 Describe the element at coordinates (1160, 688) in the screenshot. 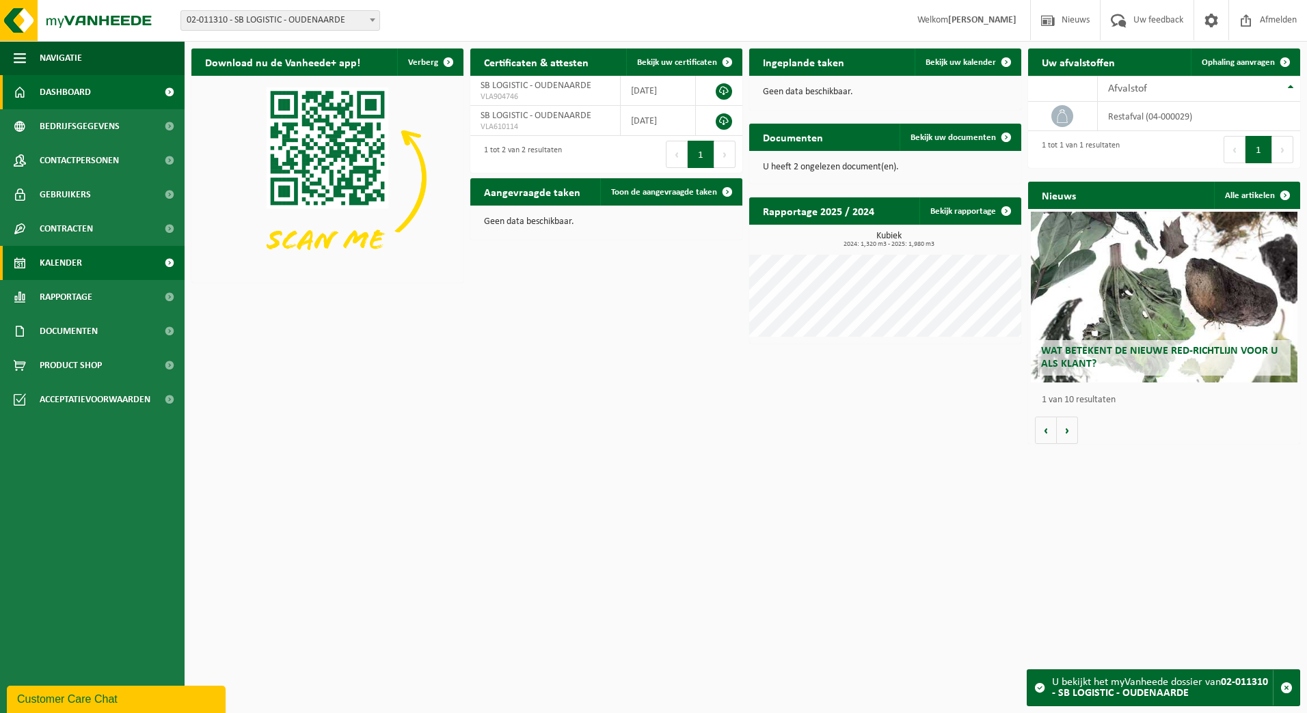

I see `strong: 02-011310 - SB LOGISTIC - OUDENAARDE` at that location.